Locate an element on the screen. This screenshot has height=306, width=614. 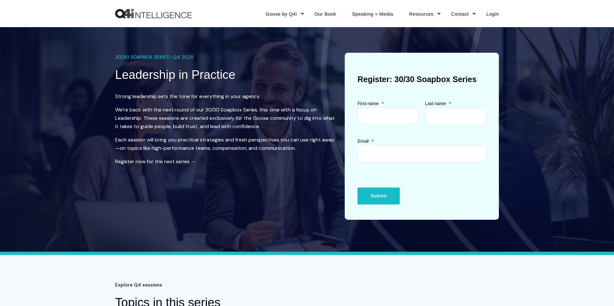
p: Strong leadership sets the tone for everything in your agency. is located at coordinates (225, 97).